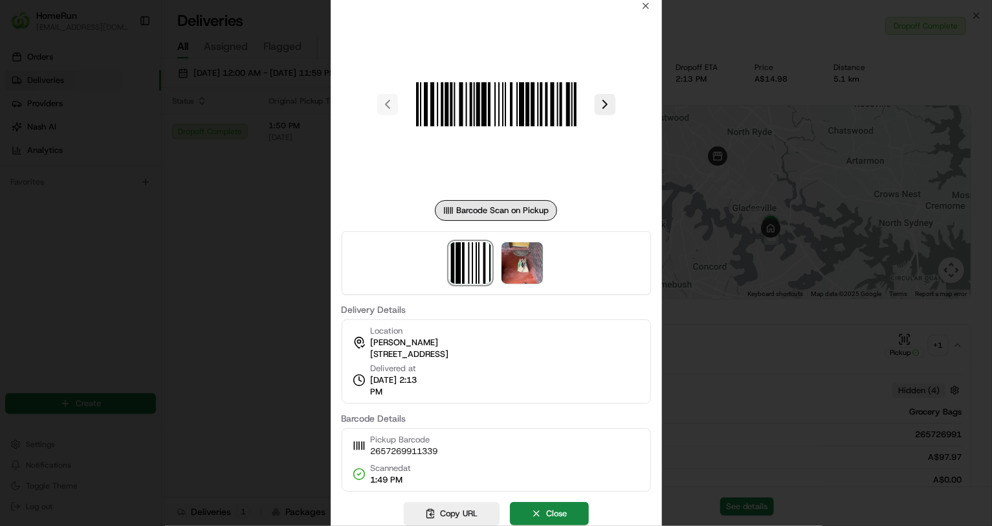  I want to click on span: Location, so click(387, 331).